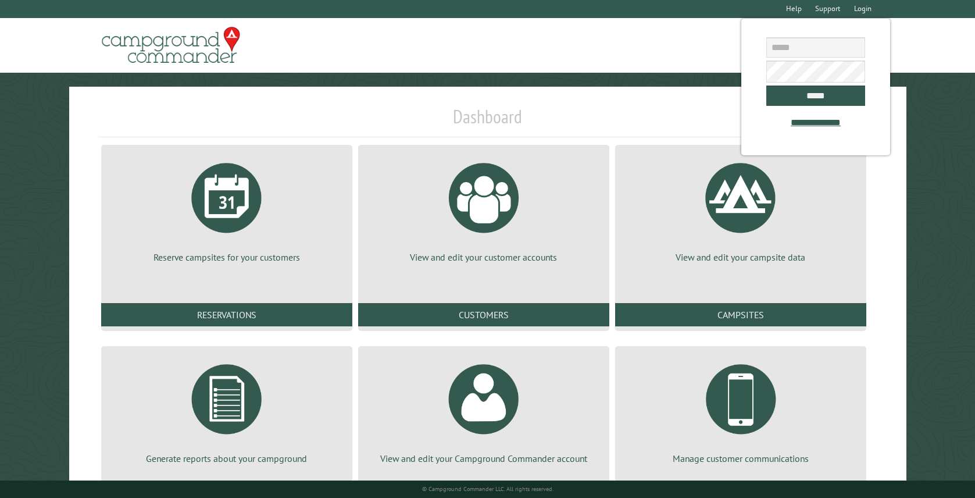 The height and width of the screenshot is (498, 975). What do you see at coordinates (741, 315) in the screenshot?
I see `a: Campsites` at bounding box center [741, 315].